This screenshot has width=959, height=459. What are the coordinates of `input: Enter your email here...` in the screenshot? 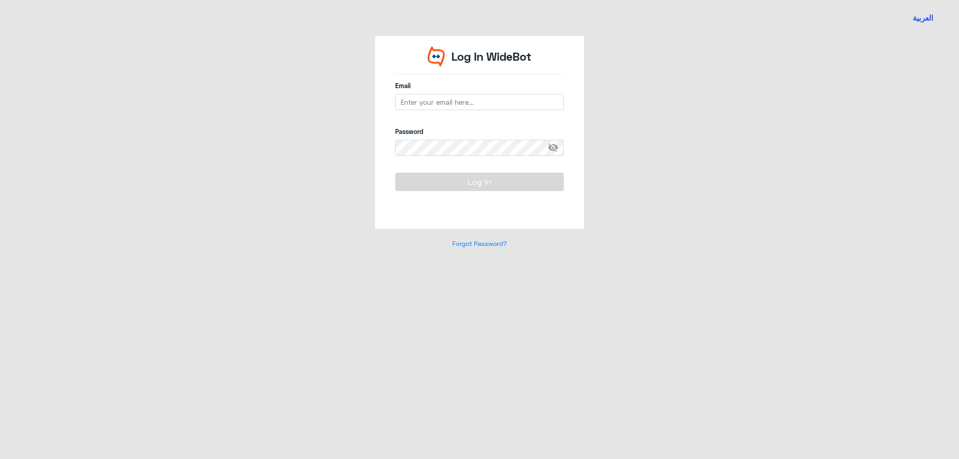 It's located at (479, 102).